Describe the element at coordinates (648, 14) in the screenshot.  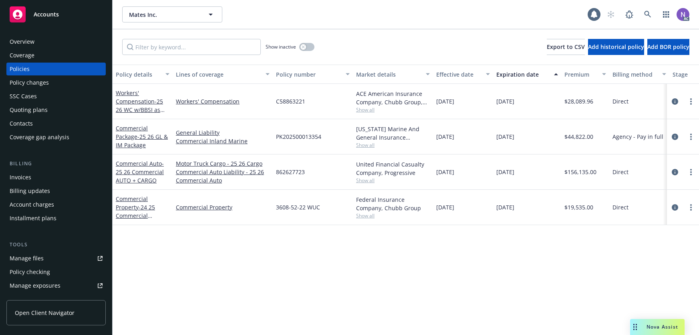
I see `a: Search` at that location.